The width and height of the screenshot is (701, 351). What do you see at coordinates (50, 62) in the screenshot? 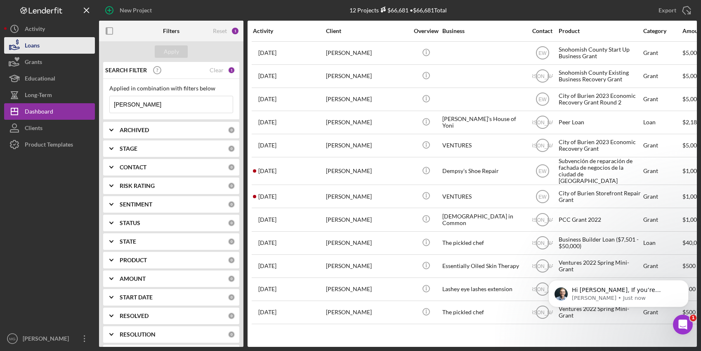
I see `button: Grants` at bounding box center [50, 62].